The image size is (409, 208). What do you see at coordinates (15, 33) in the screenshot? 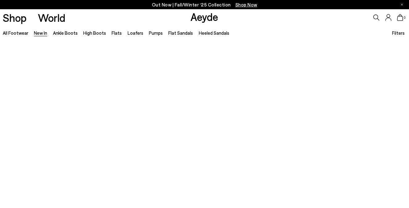
I see `a: All Footwear` at bounding box center [15, 33].